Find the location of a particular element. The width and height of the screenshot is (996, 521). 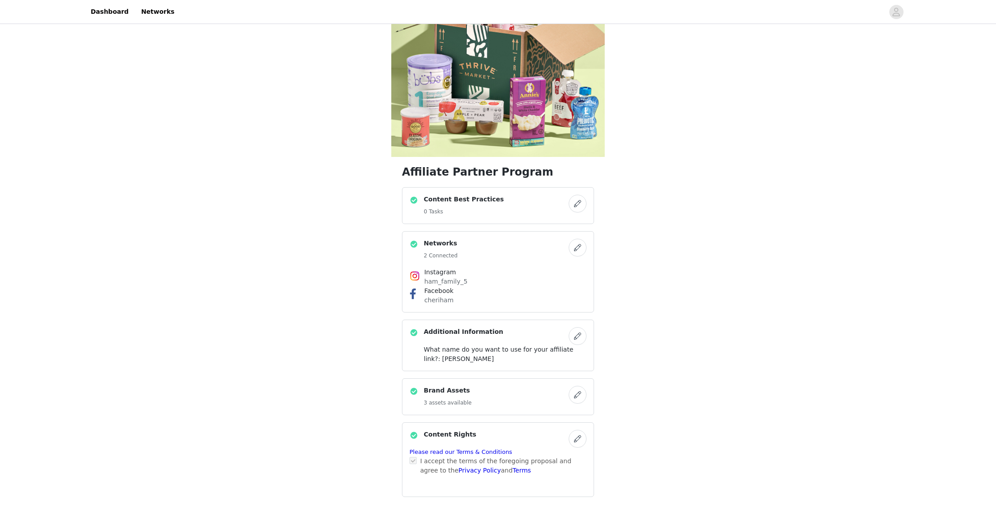

h4: Facebook is located at coordinates (498, 291).